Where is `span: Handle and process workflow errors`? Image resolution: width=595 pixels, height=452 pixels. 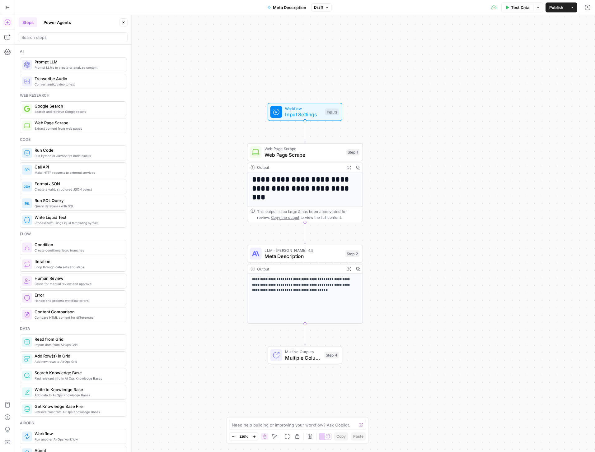
span: Handle and process workflow errors is located at coordinates (78, 301).